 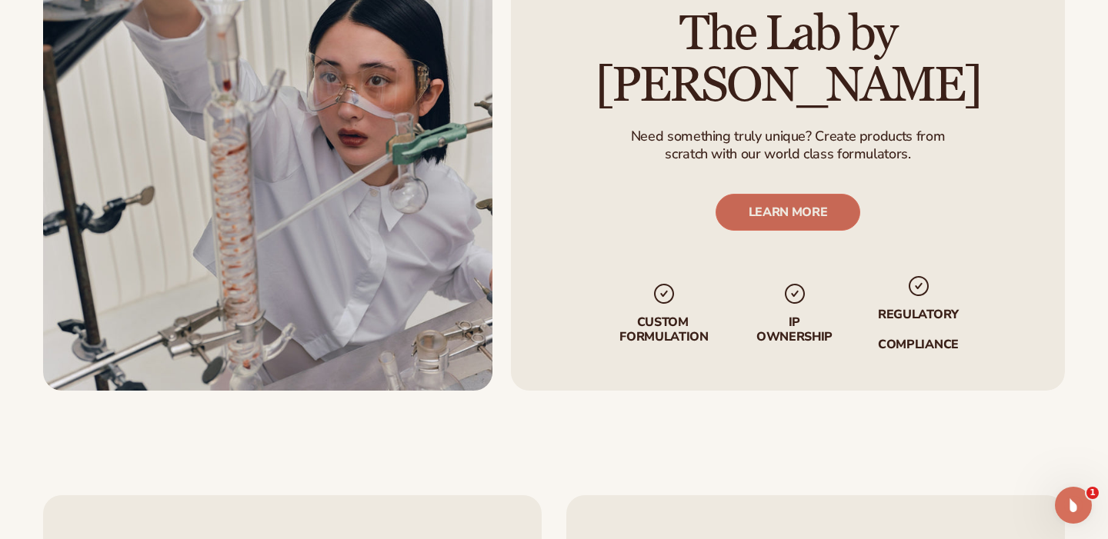 What do you see at coordinates (788, 136) in the screenshot?
I see `p: Need something truly unique? Create products from` at bounding box center [788, 136].